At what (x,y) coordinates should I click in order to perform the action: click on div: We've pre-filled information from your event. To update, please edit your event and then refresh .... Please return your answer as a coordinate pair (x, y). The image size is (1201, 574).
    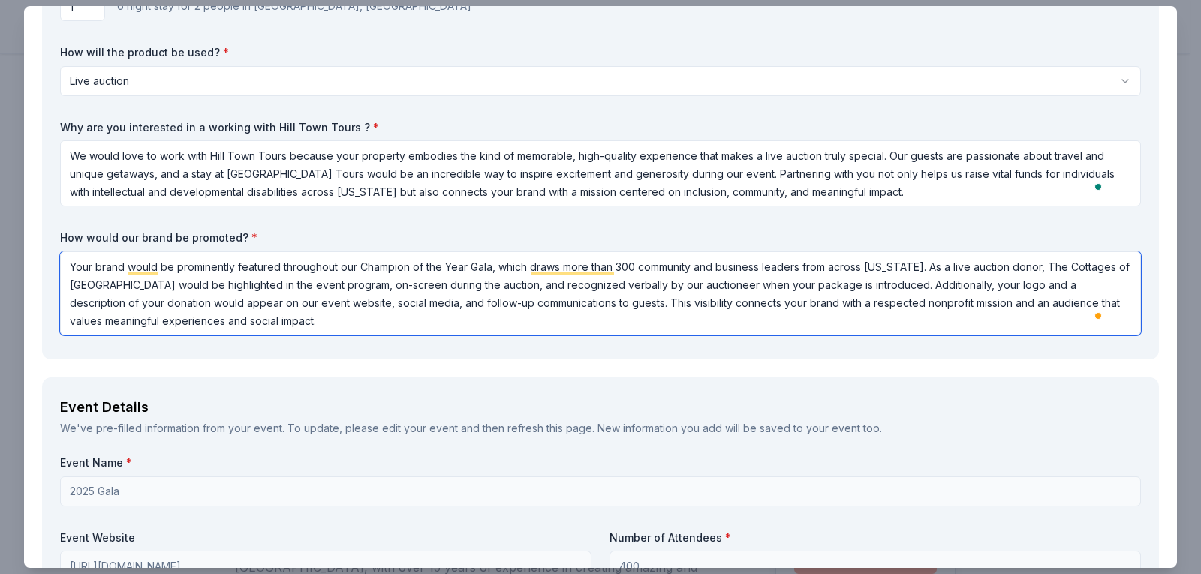
    Looking at the image, I should click on (600, 428).